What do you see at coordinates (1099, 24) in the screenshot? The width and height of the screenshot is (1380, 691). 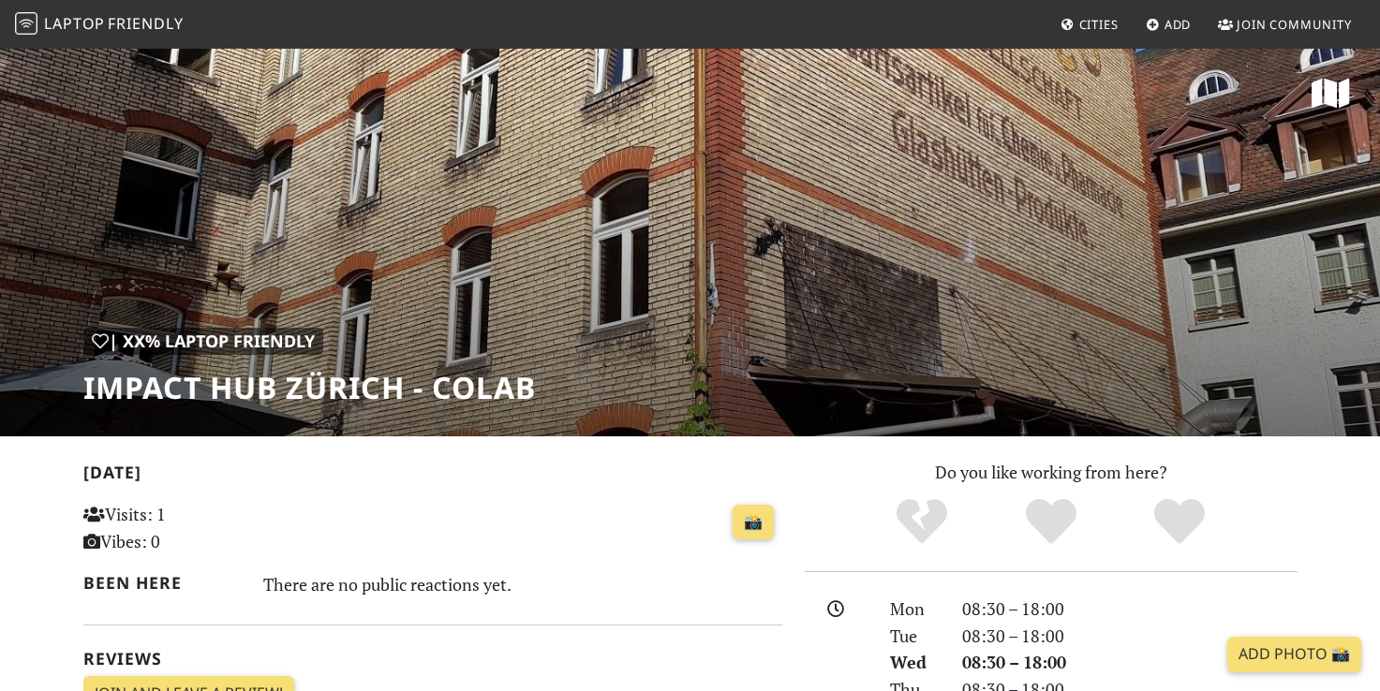 I see `span: Cities` at bounding box center [1099, 24].